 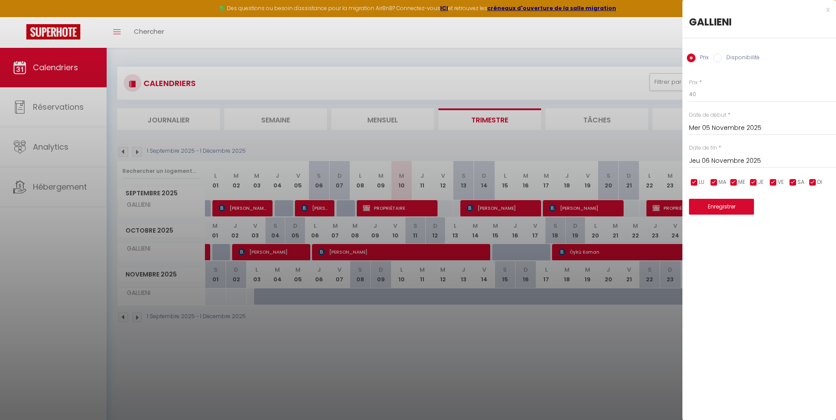 What do you see at coordinates (722, 207) in the screenshot?
I see `button: Enregistrer` at bounding box center [722, 207].